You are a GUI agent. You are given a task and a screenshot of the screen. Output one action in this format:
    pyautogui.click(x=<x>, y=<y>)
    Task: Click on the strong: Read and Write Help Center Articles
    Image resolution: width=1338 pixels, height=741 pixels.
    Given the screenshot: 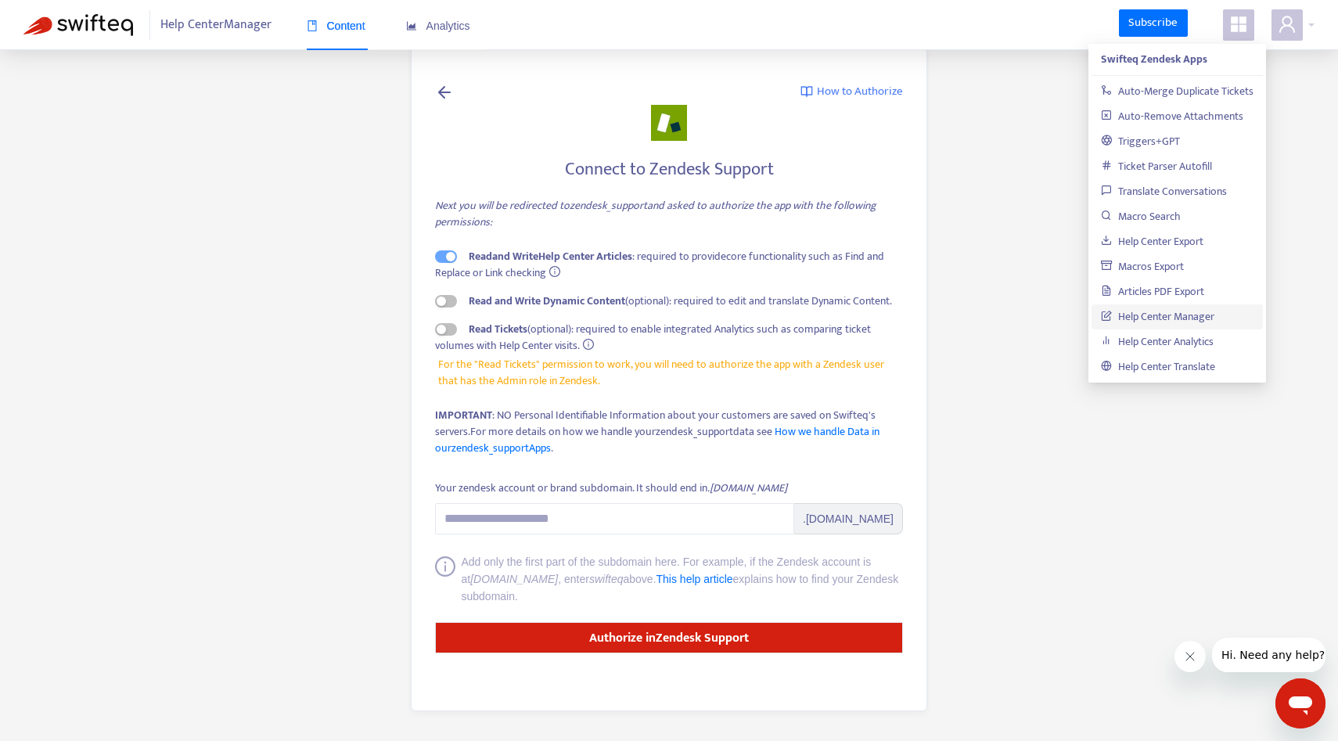 What is the action you would take?
    pyautogui.click(x=550, y=256)
    